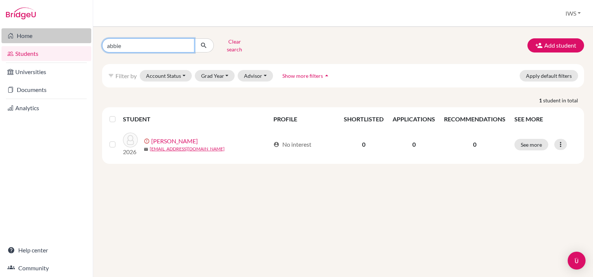 The image size is (593, 277). Describe the element at coordinates (46, 54) in the screenshot. I see `a: Students` at that location.